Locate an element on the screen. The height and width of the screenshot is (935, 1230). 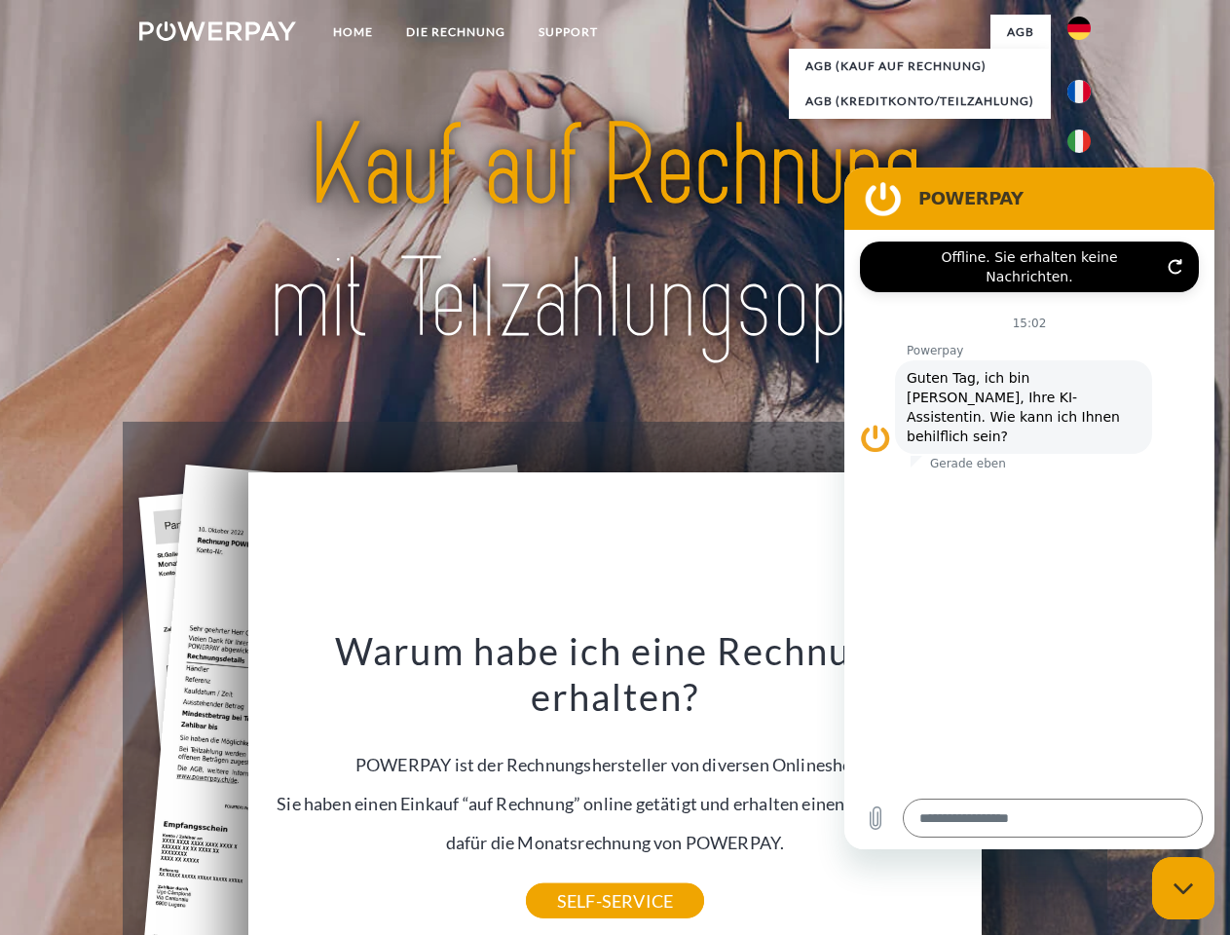
h2: POWERPAY is located at coordinates (212, 31).